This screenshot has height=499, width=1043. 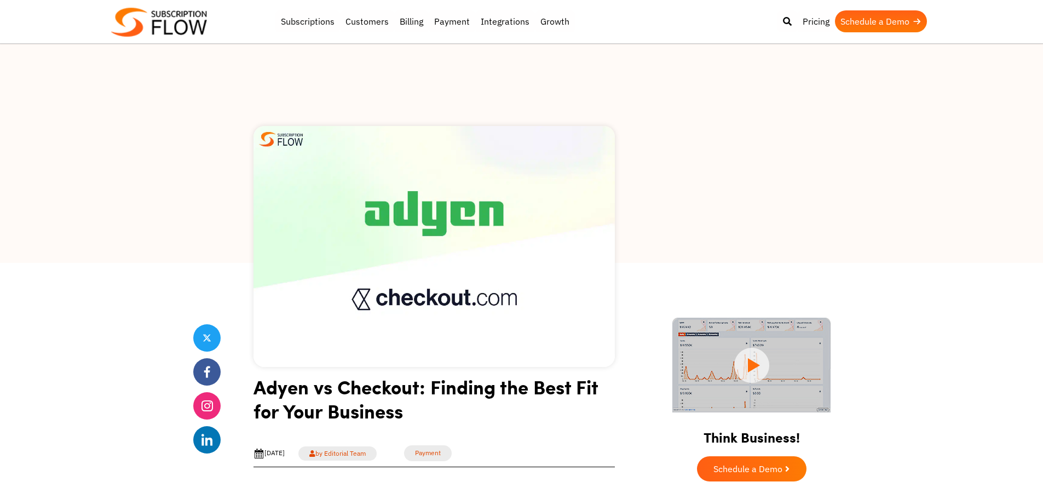 What do you see at coordinates (752, 433) in the screenshot?
I see `h2: Think Business!` at bounding box center [752, 433].